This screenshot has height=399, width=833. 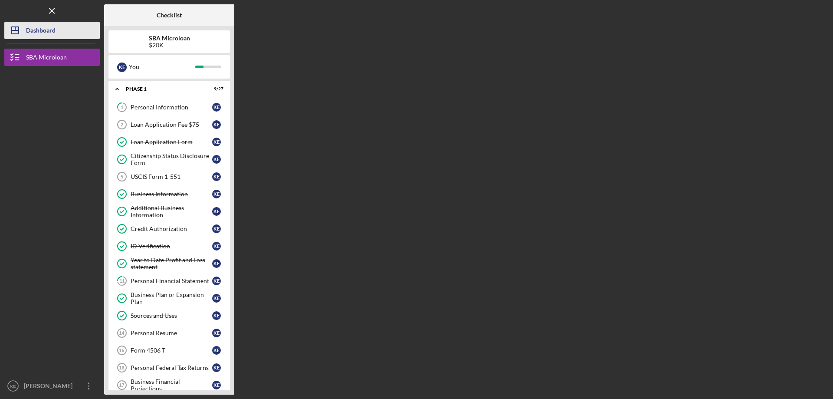 I want to click on div: USCIS Form 1-551, so click(x=171, y=177).